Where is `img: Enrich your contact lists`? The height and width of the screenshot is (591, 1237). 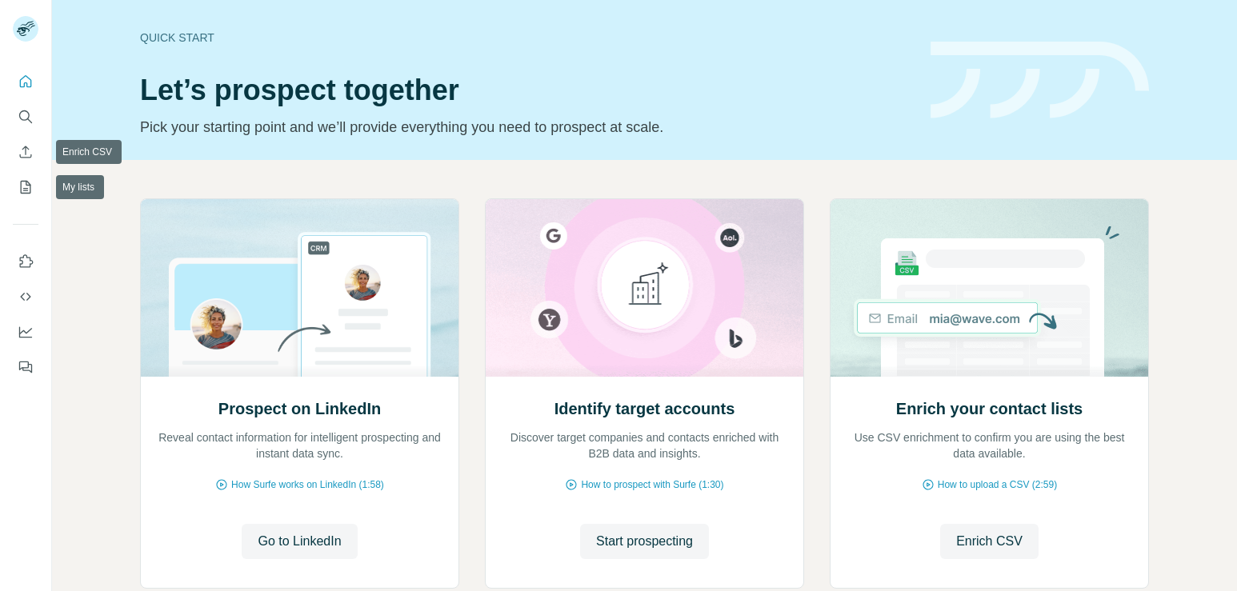 img: Enrich your contact lists is located at coordinates (989, 288).